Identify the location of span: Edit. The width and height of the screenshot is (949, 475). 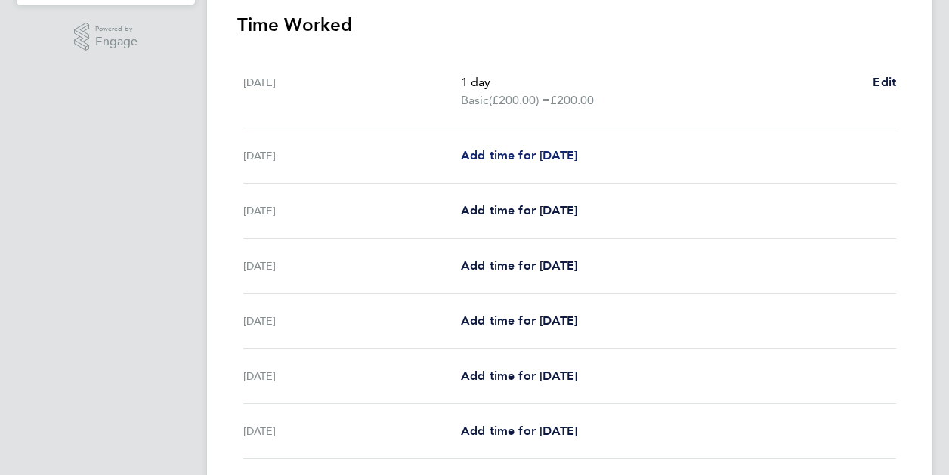
(884, 82).